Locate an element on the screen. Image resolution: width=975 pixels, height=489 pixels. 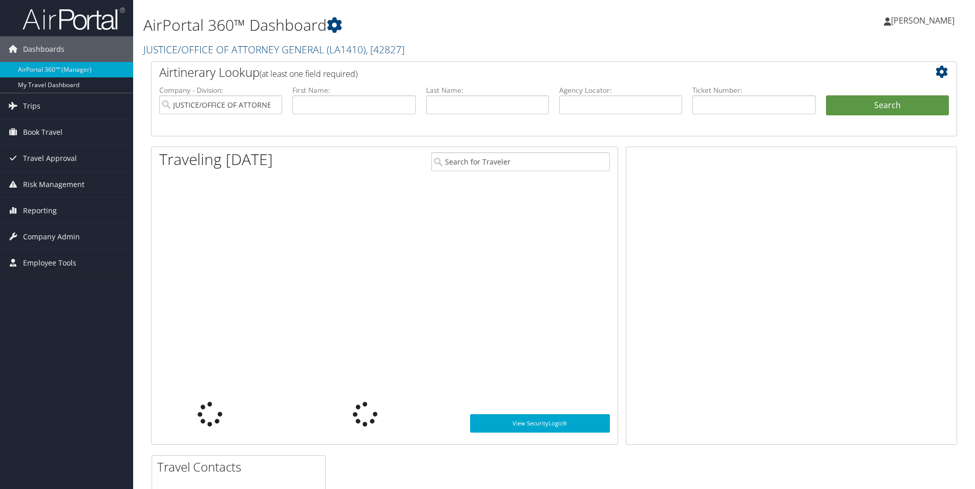
input: Search for Traveler is located at coordinates (520, 161).